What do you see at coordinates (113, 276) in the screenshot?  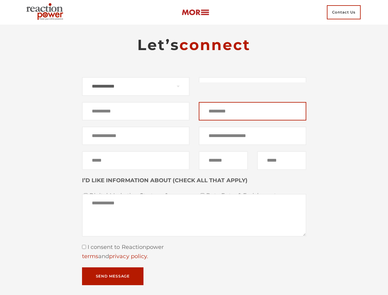 I see `span: Send Message` at bounding box center [113, 276].